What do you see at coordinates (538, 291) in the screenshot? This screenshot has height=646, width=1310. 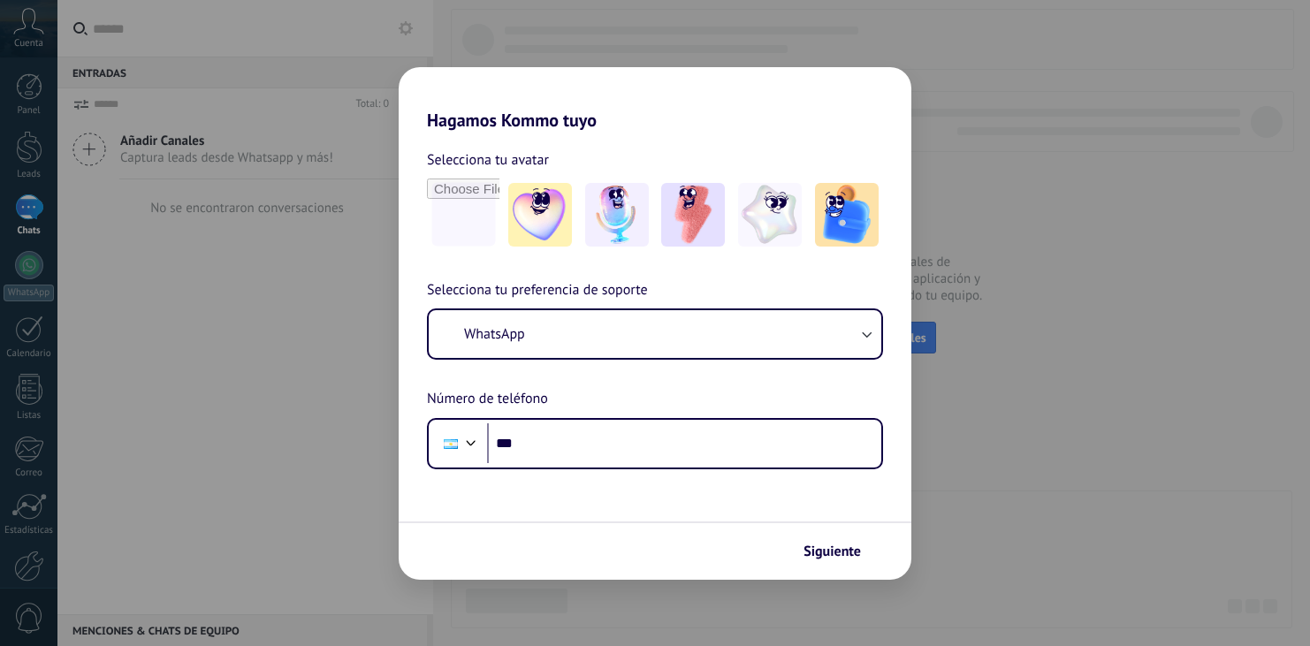 I see `span: Selecciona tu preferencia de soporte` at bounding box center [538, 291].